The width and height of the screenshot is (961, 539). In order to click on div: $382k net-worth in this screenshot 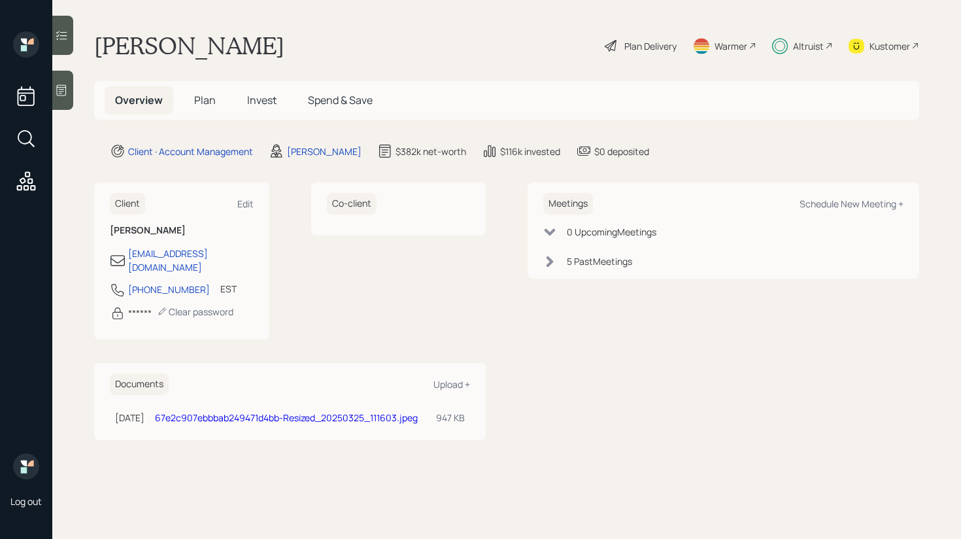, I will do `click(431, 151)`.